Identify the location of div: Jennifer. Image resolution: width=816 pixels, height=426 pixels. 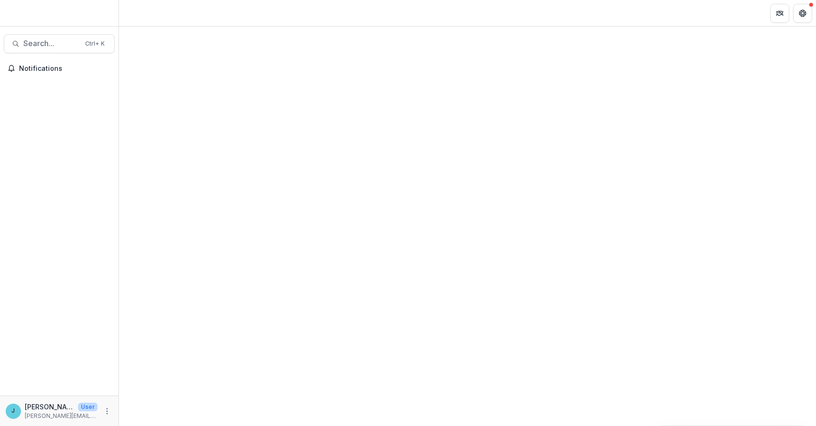
(13, 411).